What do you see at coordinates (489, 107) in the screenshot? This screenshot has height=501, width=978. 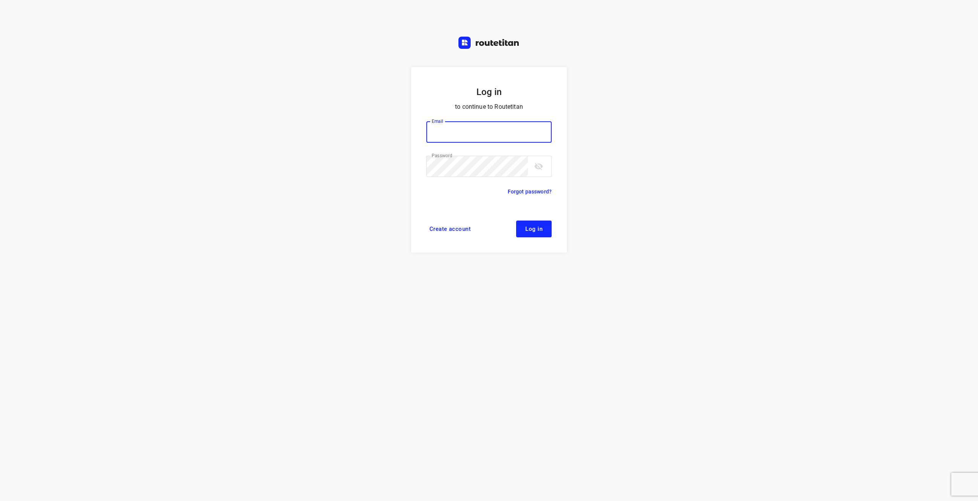 I see `p: to continue to Routetitan` at bounding box center [489, 107].